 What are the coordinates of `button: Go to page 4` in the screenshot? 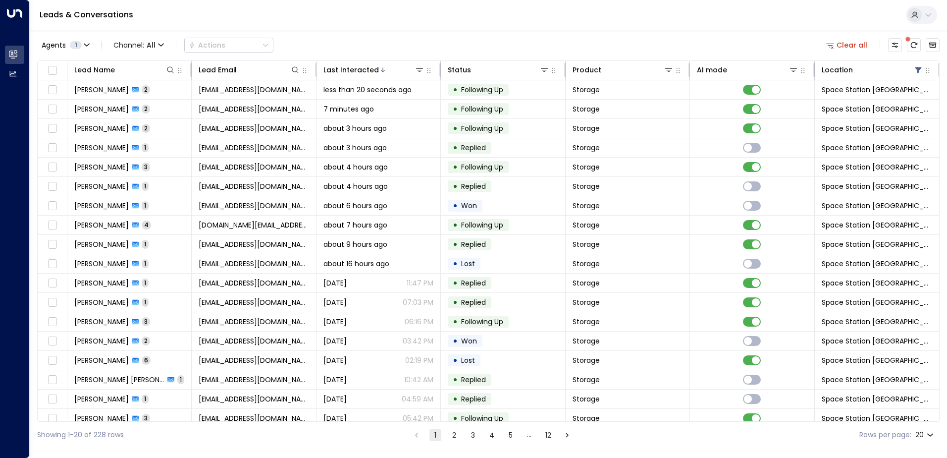 It's located at (492, 435).